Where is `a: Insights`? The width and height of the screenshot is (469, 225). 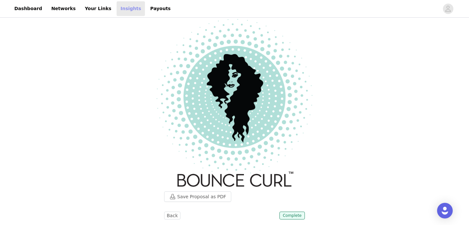
a: Insights is located at coordinates (131, 8).